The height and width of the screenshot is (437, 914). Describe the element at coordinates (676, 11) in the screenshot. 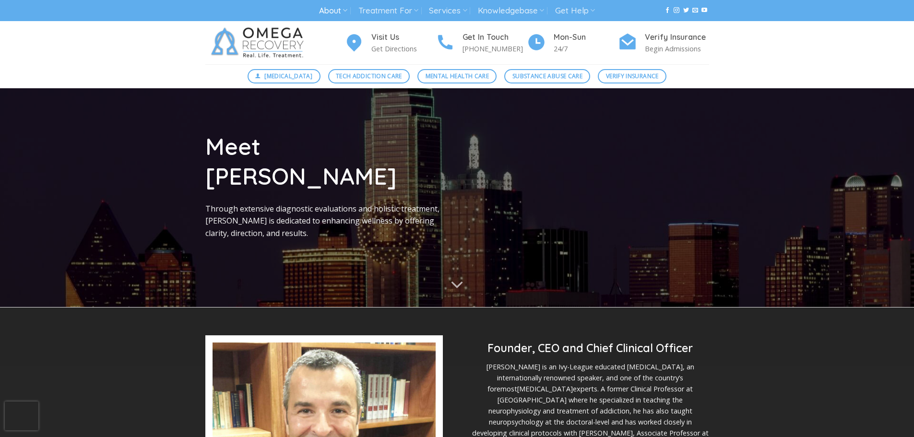

I see `a: Follow on Instagram` at that location.